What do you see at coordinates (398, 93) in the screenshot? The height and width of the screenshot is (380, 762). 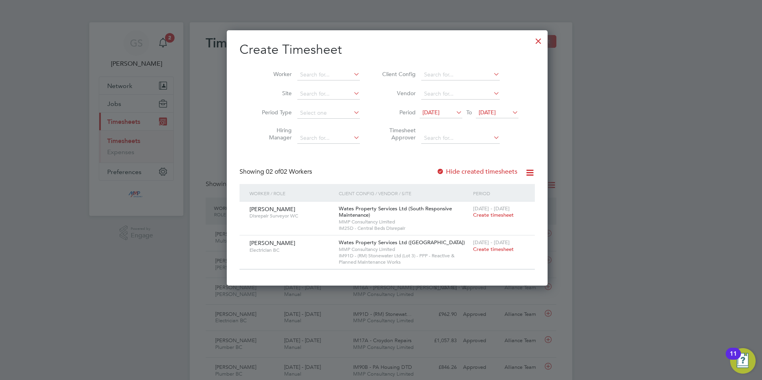 I see `label: Vendor` at bounding box center [398, 93].